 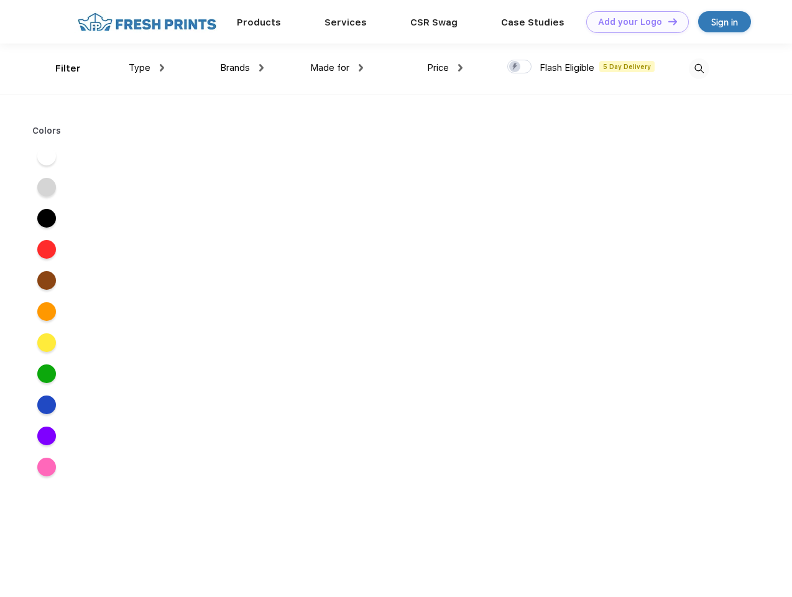 I want to click on span: Brands, so click(x=235, y=68).